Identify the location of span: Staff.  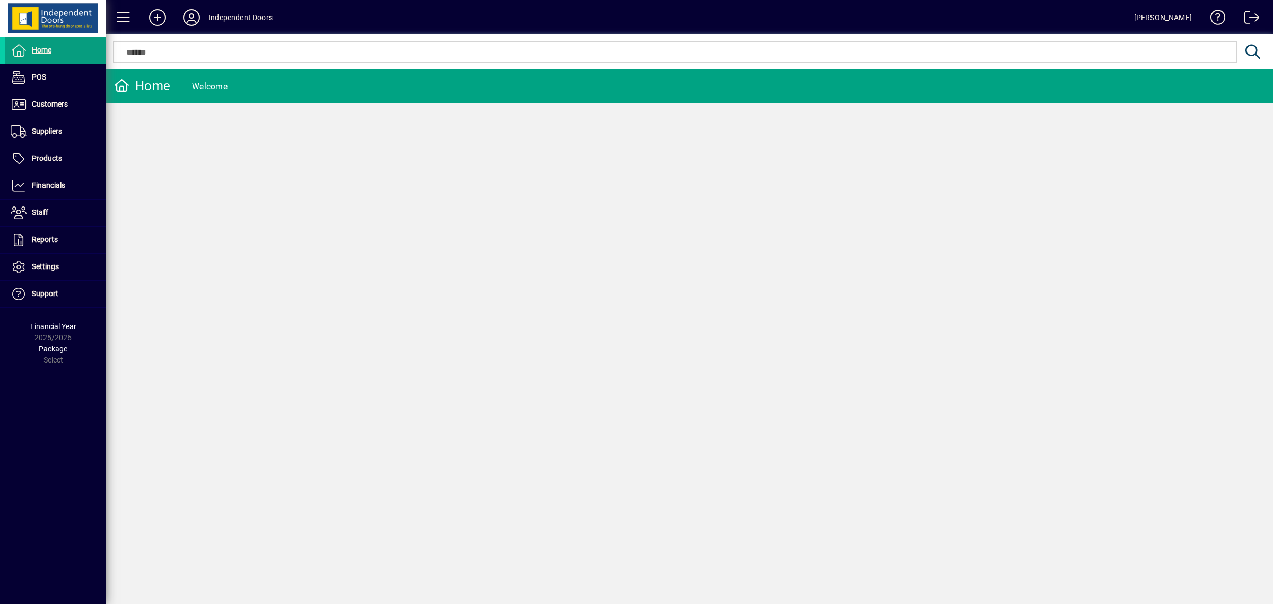
(40, 212).